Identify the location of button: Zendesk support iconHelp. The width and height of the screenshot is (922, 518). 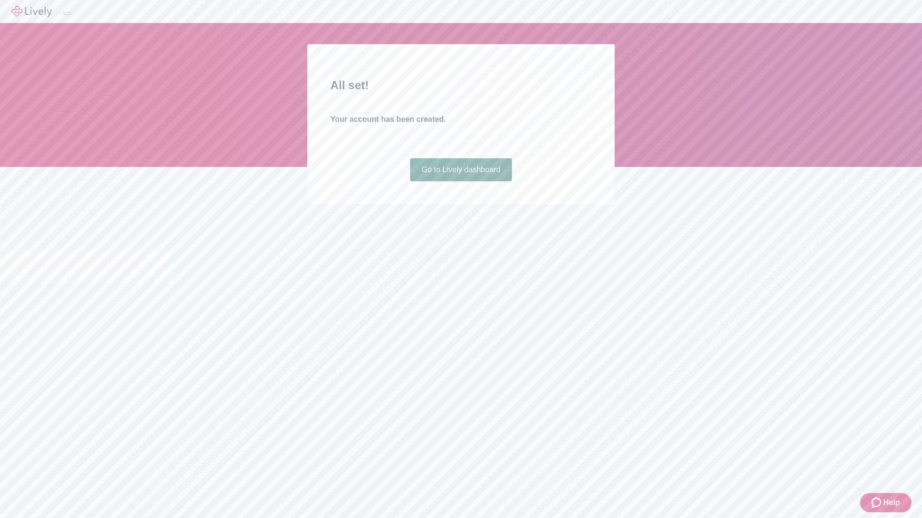
(885, 503).